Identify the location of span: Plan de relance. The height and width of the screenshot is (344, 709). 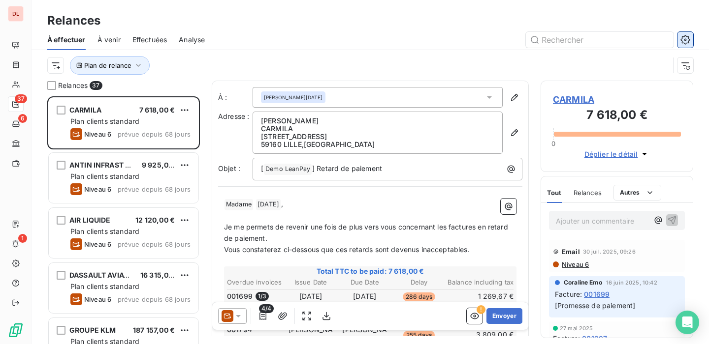
(108, 65).